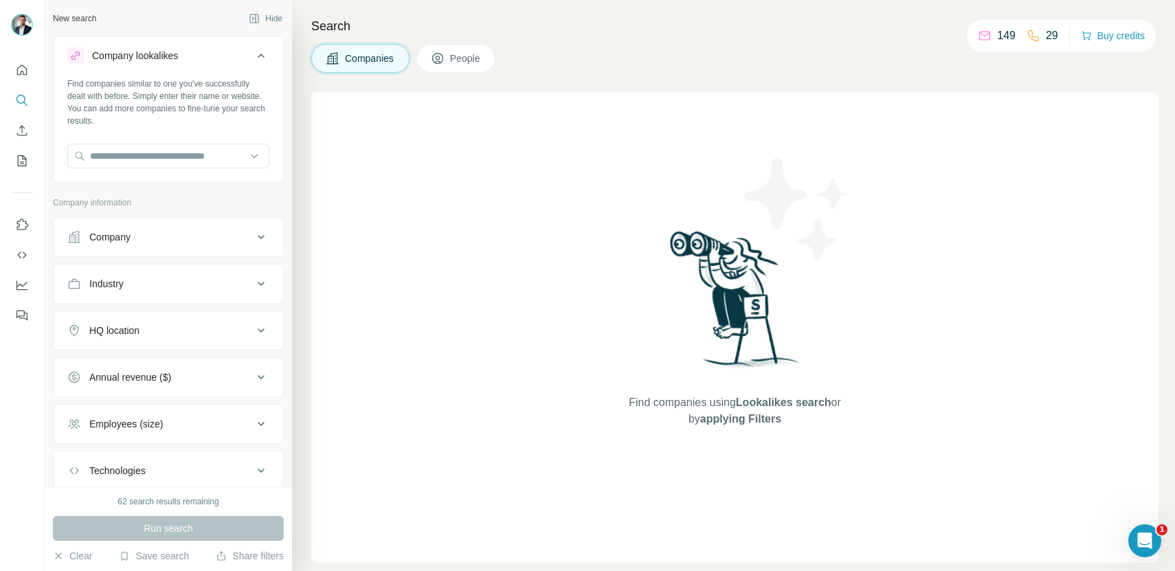  Describe the element at coordinates (783, 402) in the screenshot. I see `span: Lookalikes search` at that location.